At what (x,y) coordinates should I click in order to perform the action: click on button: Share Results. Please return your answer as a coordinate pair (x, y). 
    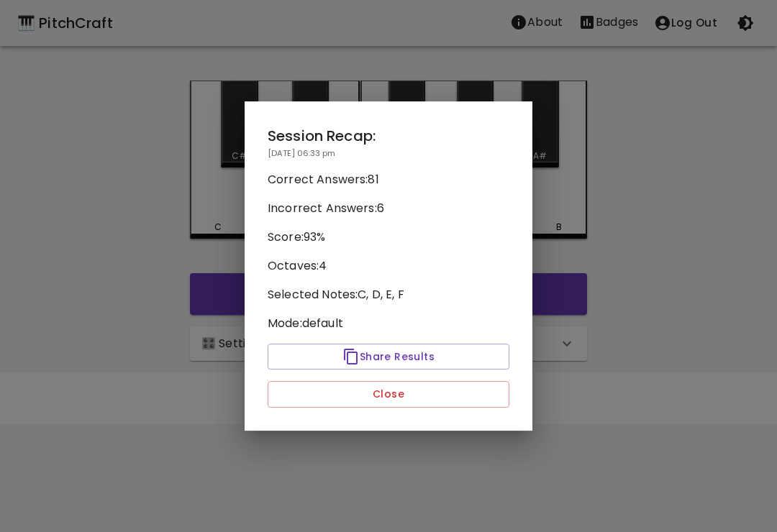
    Looking at the image, I should click on (388, 357).